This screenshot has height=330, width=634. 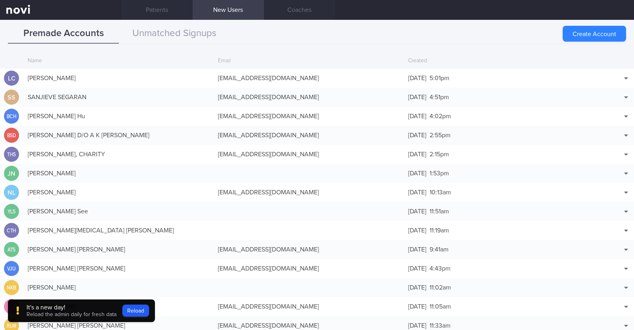 What do you see at coordinates (11, 211) in the screenshot?
I see `div: YLS` at bounding box center [11, 211].